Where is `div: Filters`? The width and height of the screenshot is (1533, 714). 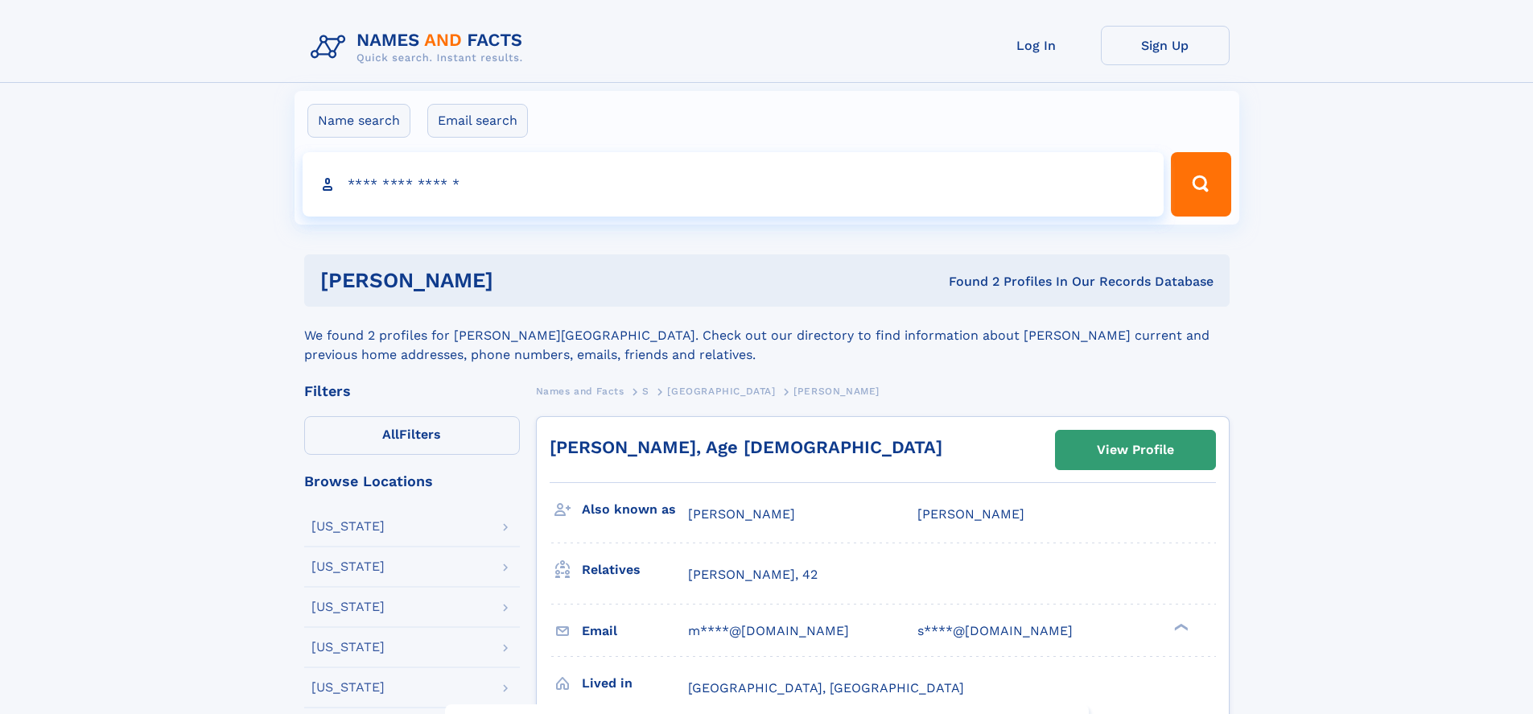 div: Filters is located at coordinates (412, 391).